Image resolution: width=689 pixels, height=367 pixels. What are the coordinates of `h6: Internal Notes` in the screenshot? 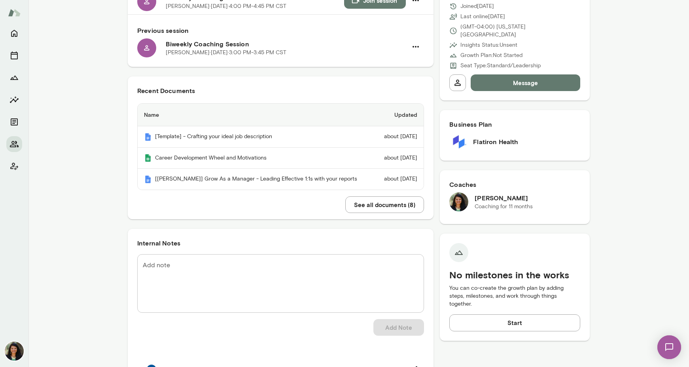 It's located at (280, 243).